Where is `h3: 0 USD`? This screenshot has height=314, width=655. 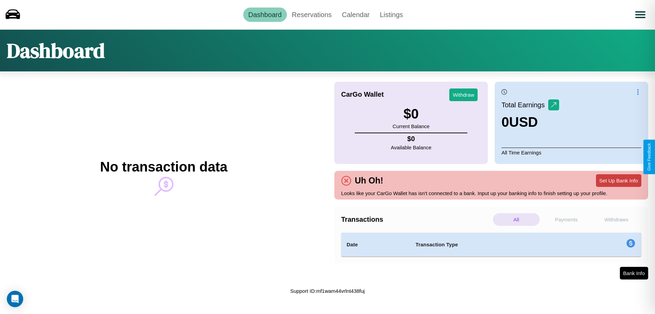 h3: 0 USD is located at coordinates (530, 122).